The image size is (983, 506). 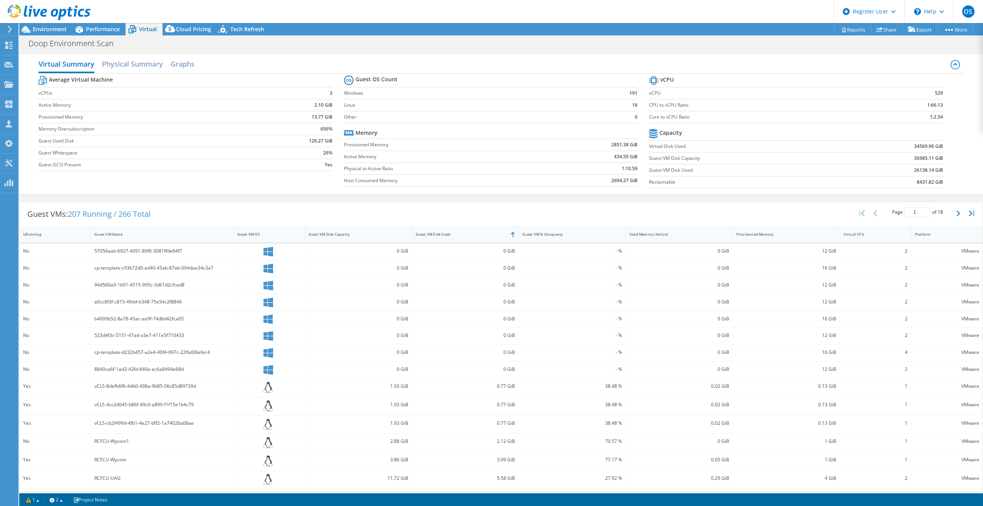 What do you see at coordinates (942, 234) in the screenshot?
I see `div: Platform` at bounding box center [942, 234].